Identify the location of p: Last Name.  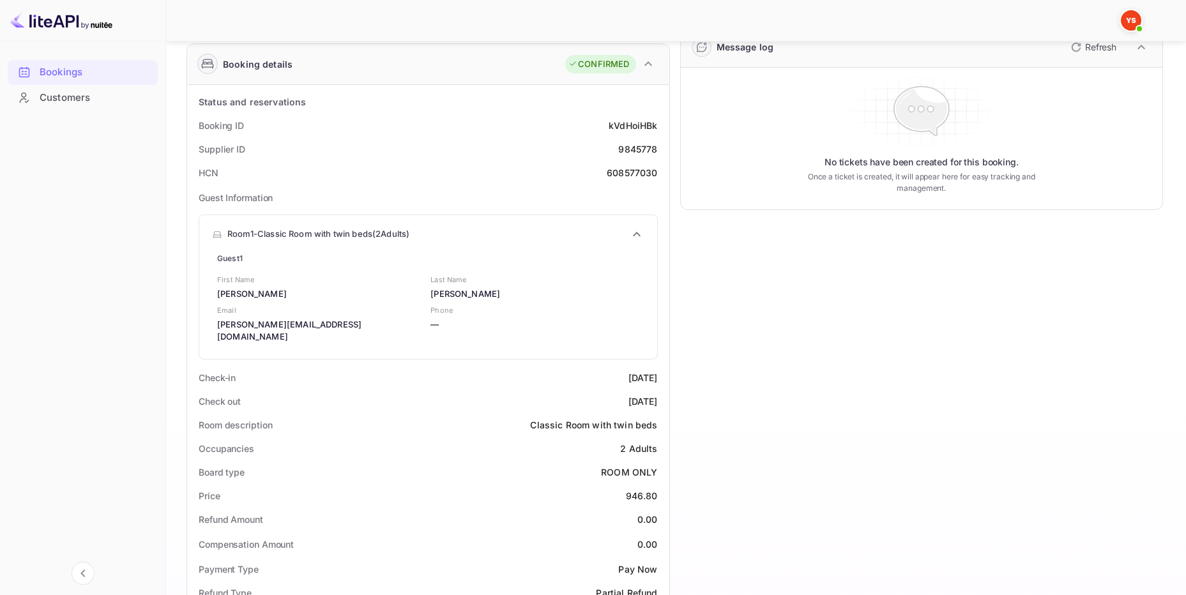
(535, 280).